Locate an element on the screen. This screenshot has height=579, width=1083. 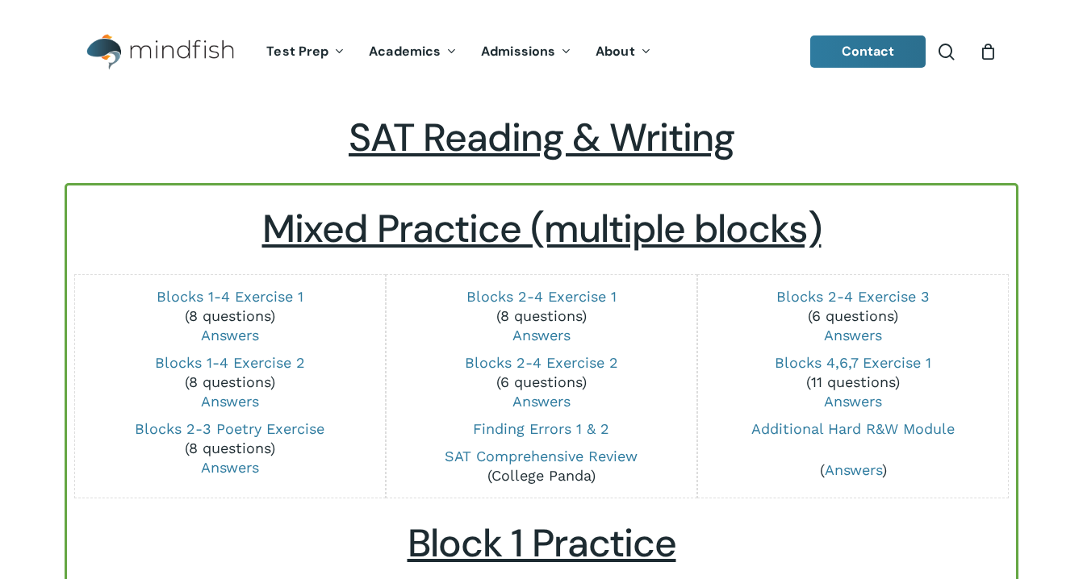
nav: Main Menu is located at coordinates (458, 52).